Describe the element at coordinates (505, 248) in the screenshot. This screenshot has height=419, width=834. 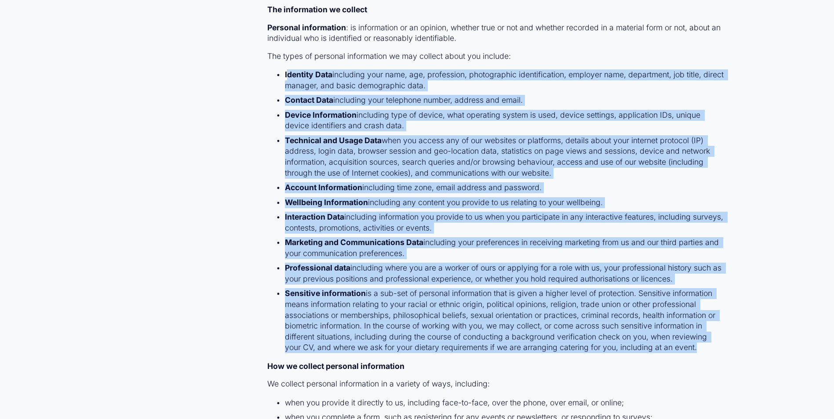
I see `p: including your preferences in receiving marketing from us and our third parties and your communic...` at that location.